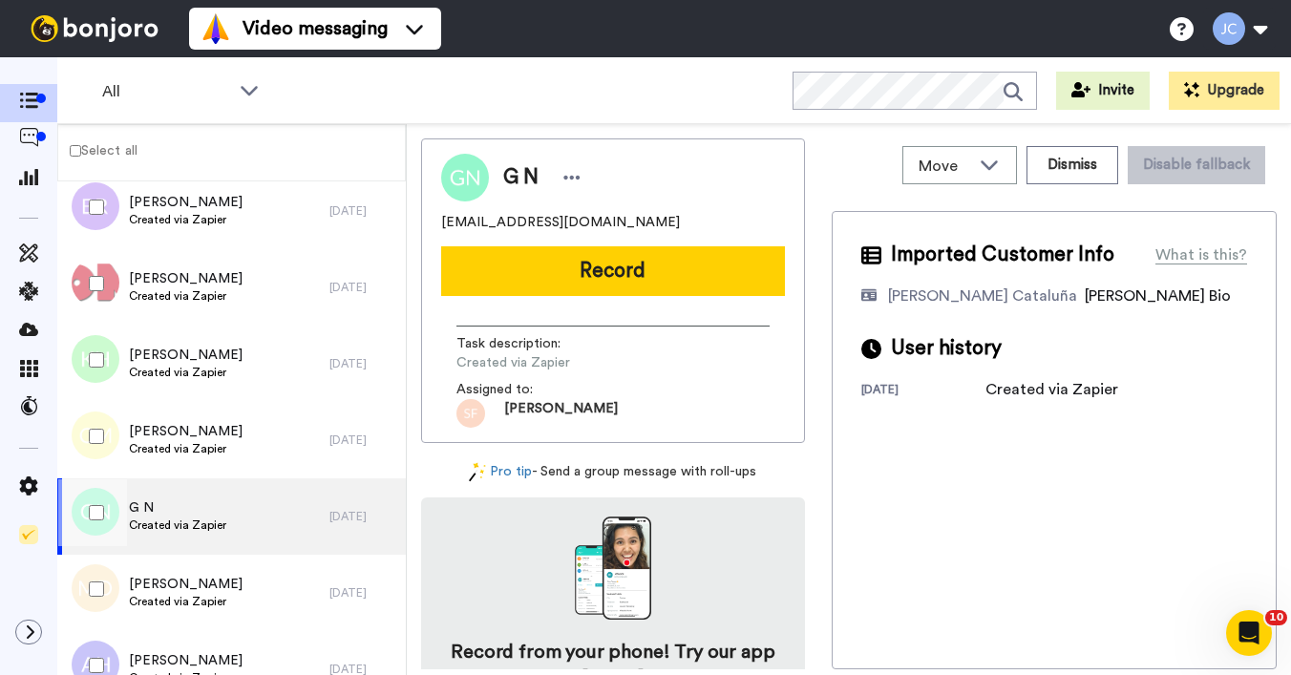 Image resolution: width=1291 pixels, height=675 pixels. Describe the element at coordinates (1224, 91) in the screenshot. I see `button: Upgrade` at that location.